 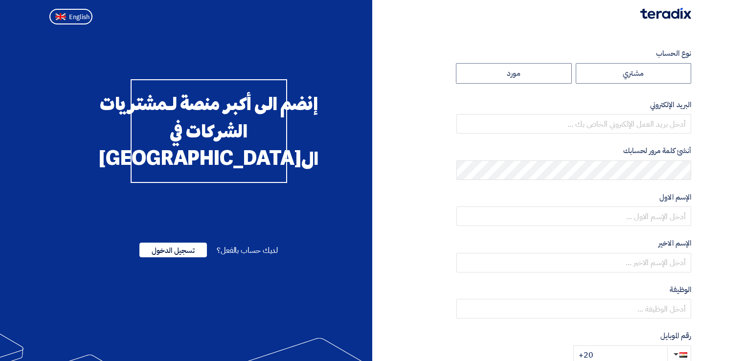 I want to click on label: أنشئ كلمة مرور لحسابك, so click(x=574, y=151).